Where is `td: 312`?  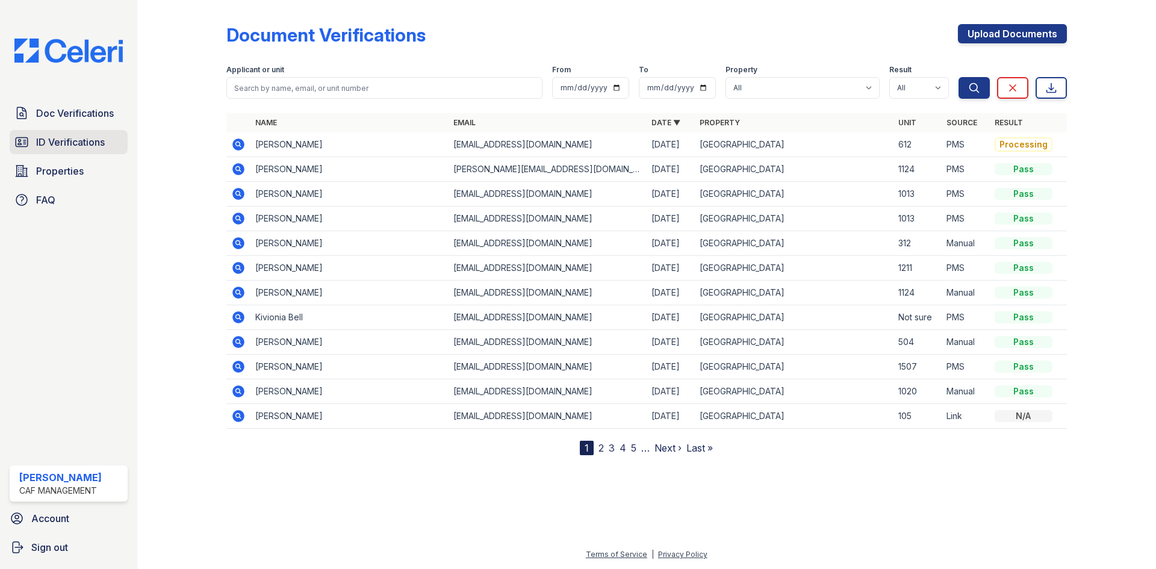
td: 312 is located at coordinates (917, 243).